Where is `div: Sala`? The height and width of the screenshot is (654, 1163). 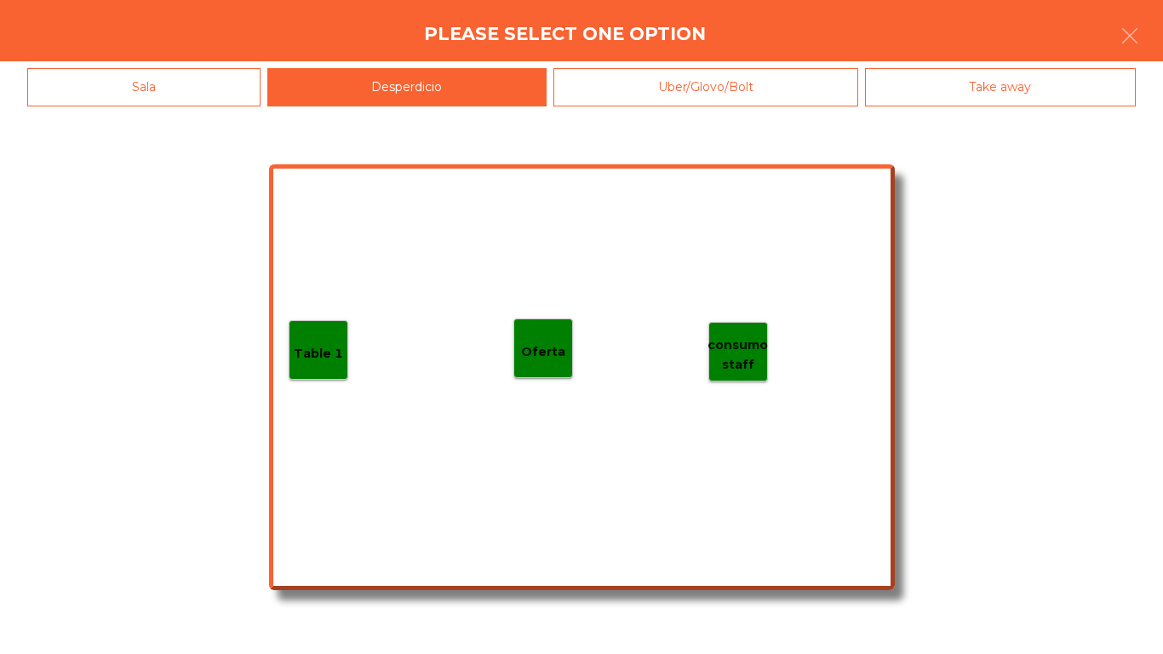
div: Sala is located at coordinates (144, 87).